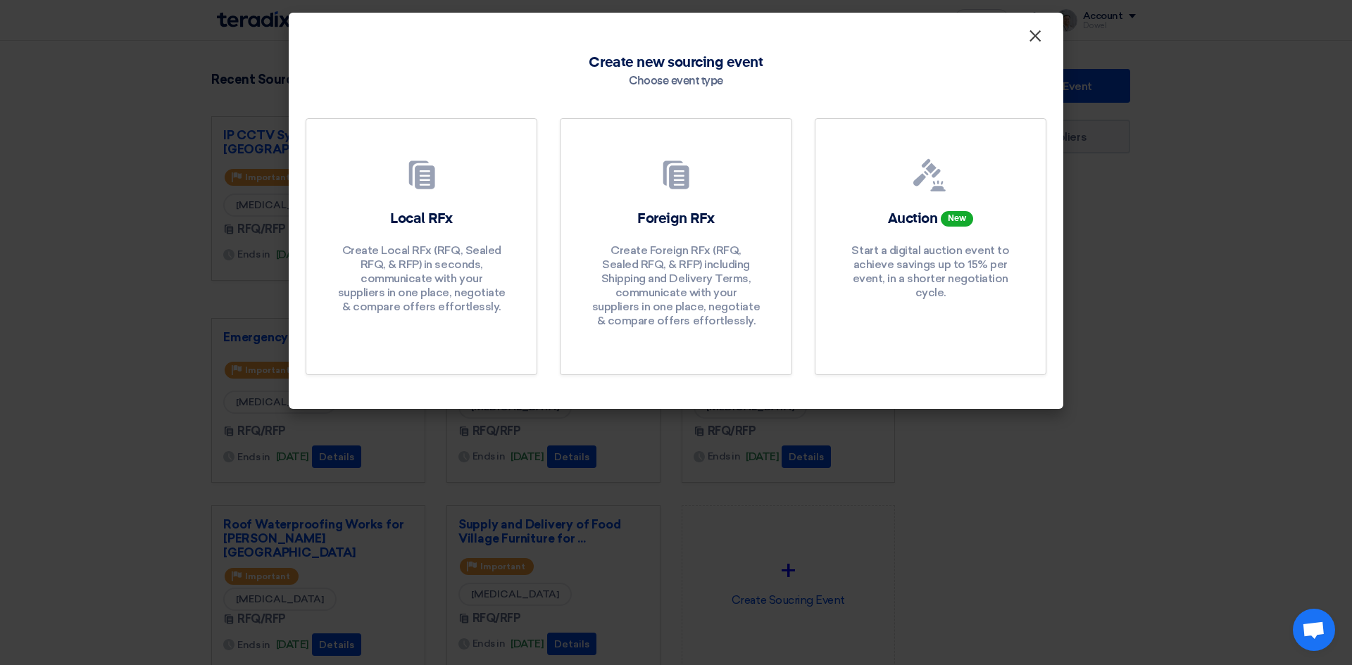 This screenshot has height=665, width=1352. What do you see at coordinates (422, 279) in the screenshot?
I see `p: Create Local RFx (RFQ, Sealed RFQ, & RFP) in seconds, communicate with your suppliers in one plac...` at bounding box center [422, 279].